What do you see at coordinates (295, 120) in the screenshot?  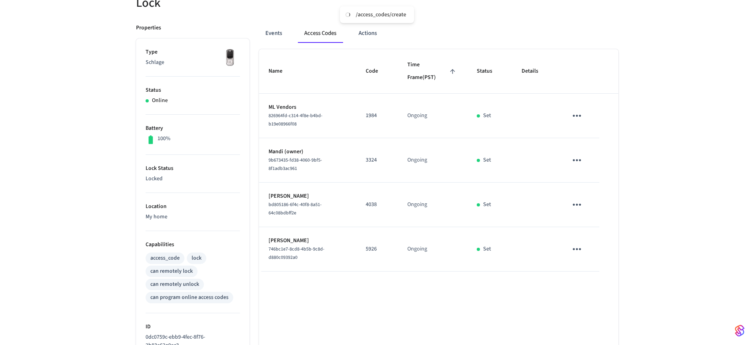 I see `span: 826964fd-c314-4f8e-b4bd-b19e08966f08` at bounding box center [295, 120].